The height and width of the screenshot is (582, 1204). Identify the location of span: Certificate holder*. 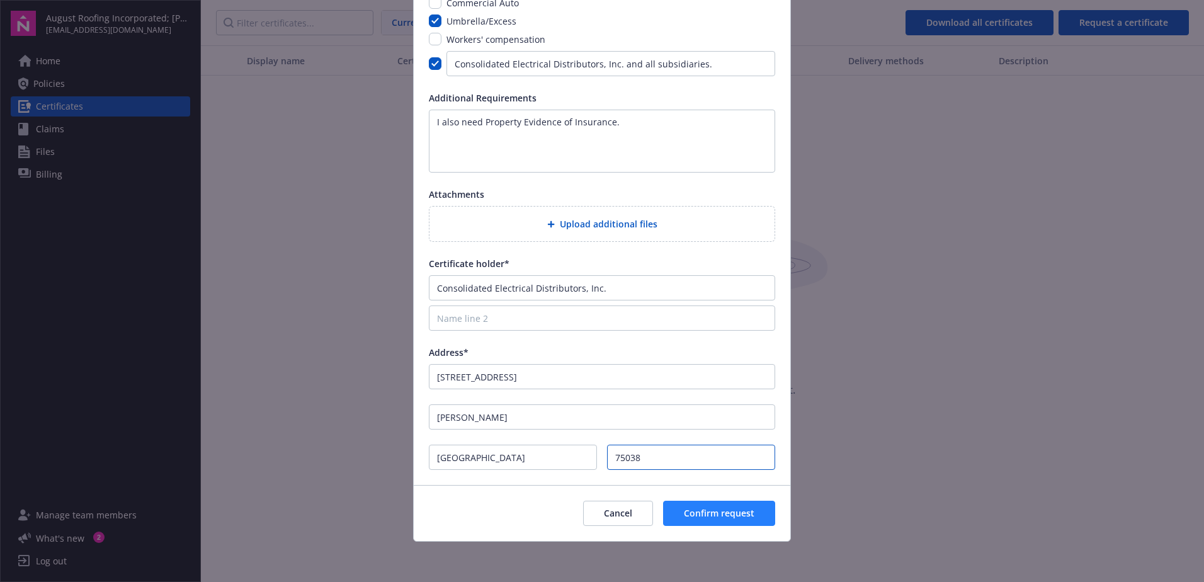
(469, 263).